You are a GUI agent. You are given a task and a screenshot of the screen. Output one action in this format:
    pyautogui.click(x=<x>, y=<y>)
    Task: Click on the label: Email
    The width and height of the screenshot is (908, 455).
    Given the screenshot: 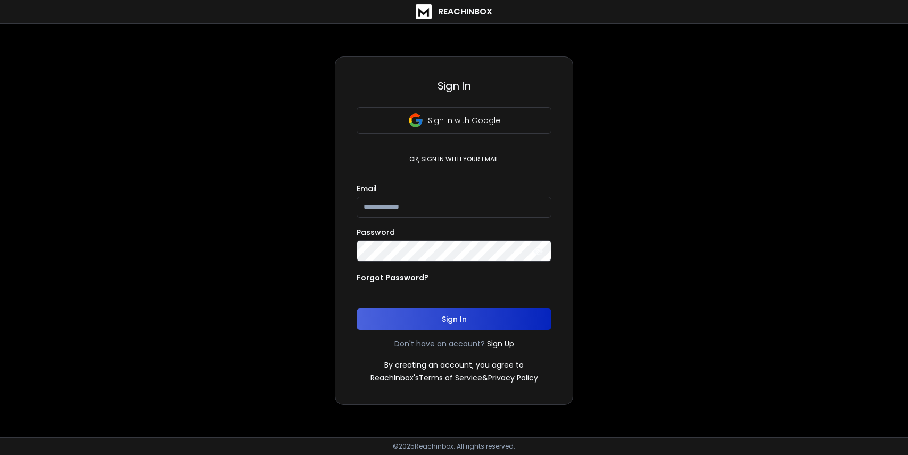 What is the action you would take?
    pyautogui.click(x=367, y=188)
    